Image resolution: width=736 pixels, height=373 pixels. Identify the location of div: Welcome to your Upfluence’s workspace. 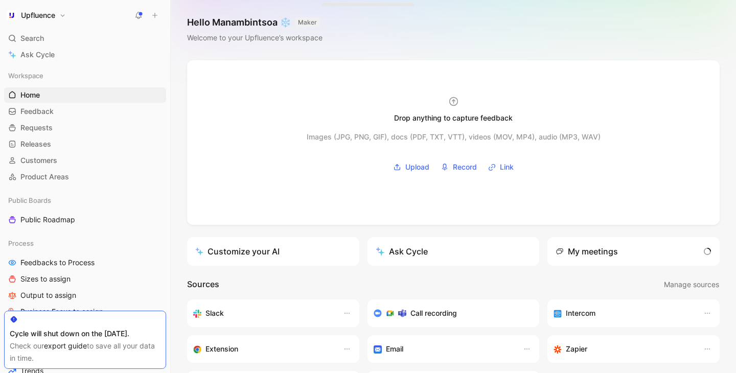
(254, 38).